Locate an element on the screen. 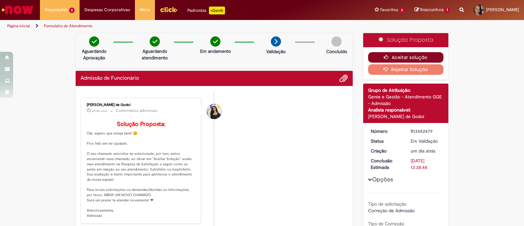  div: Grupo de Atribuição: is located at coordinates (406, 90).